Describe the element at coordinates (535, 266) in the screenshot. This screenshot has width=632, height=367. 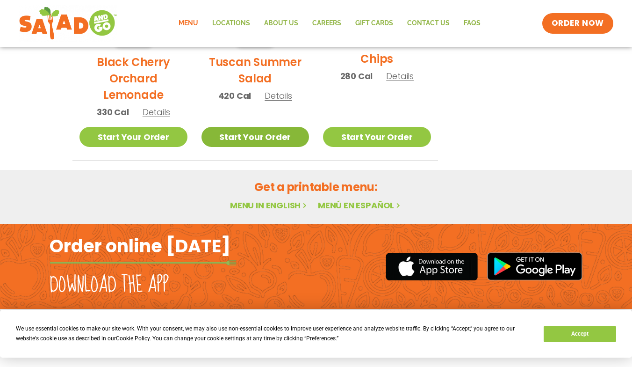
I see `img: google_play` at that location.